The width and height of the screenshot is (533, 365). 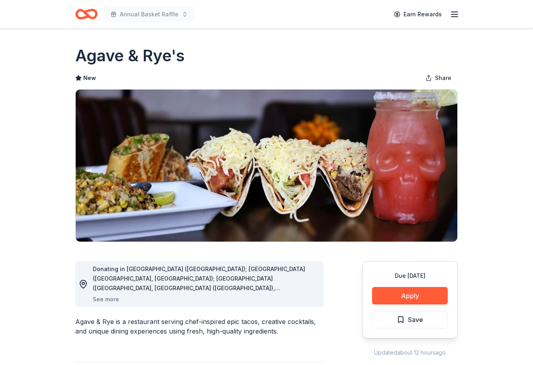 I want to click on button: See more, so click(x=106, y=300).